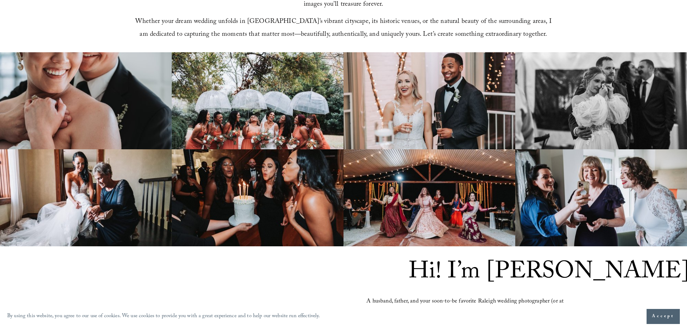 The width and height of the screenshot is (687, 329). Describe the element at coordinates (164, 316) in the screenshot. I see `p: By using this website, you agree to our use of cookies. We use cookies to provide you with a grea...` at that location.